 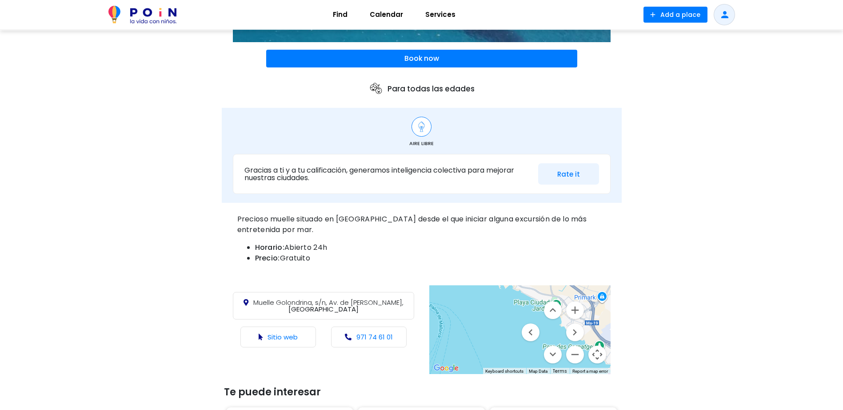 I want to click on button: Move right, so click(x=575, y=333).